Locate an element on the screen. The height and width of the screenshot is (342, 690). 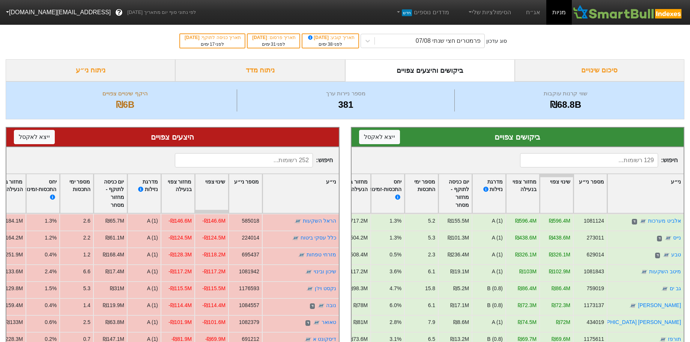
div: 4.7% is located at coordinates (395, 288).